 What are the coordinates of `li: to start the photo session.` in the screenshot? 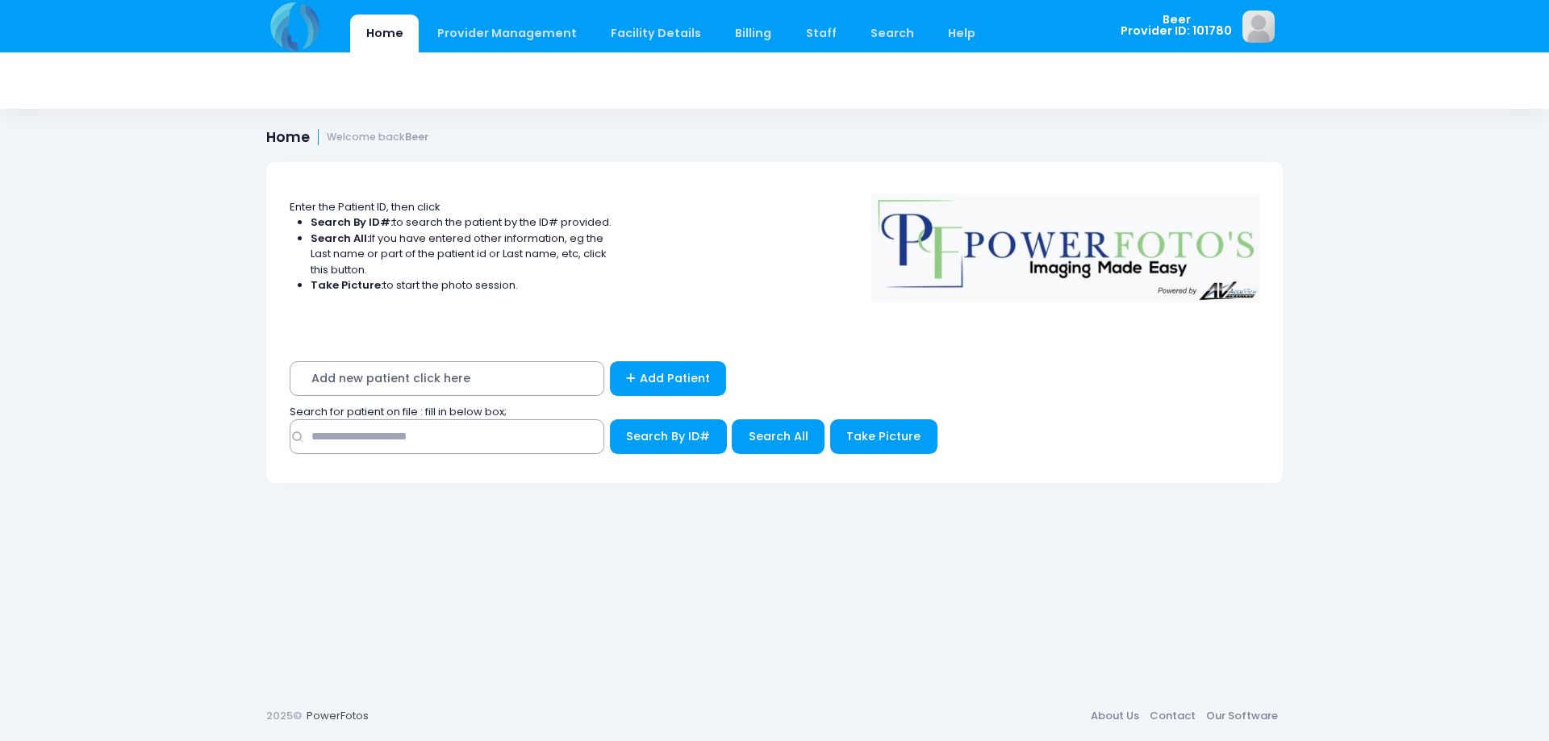 It's located at (461, 286).